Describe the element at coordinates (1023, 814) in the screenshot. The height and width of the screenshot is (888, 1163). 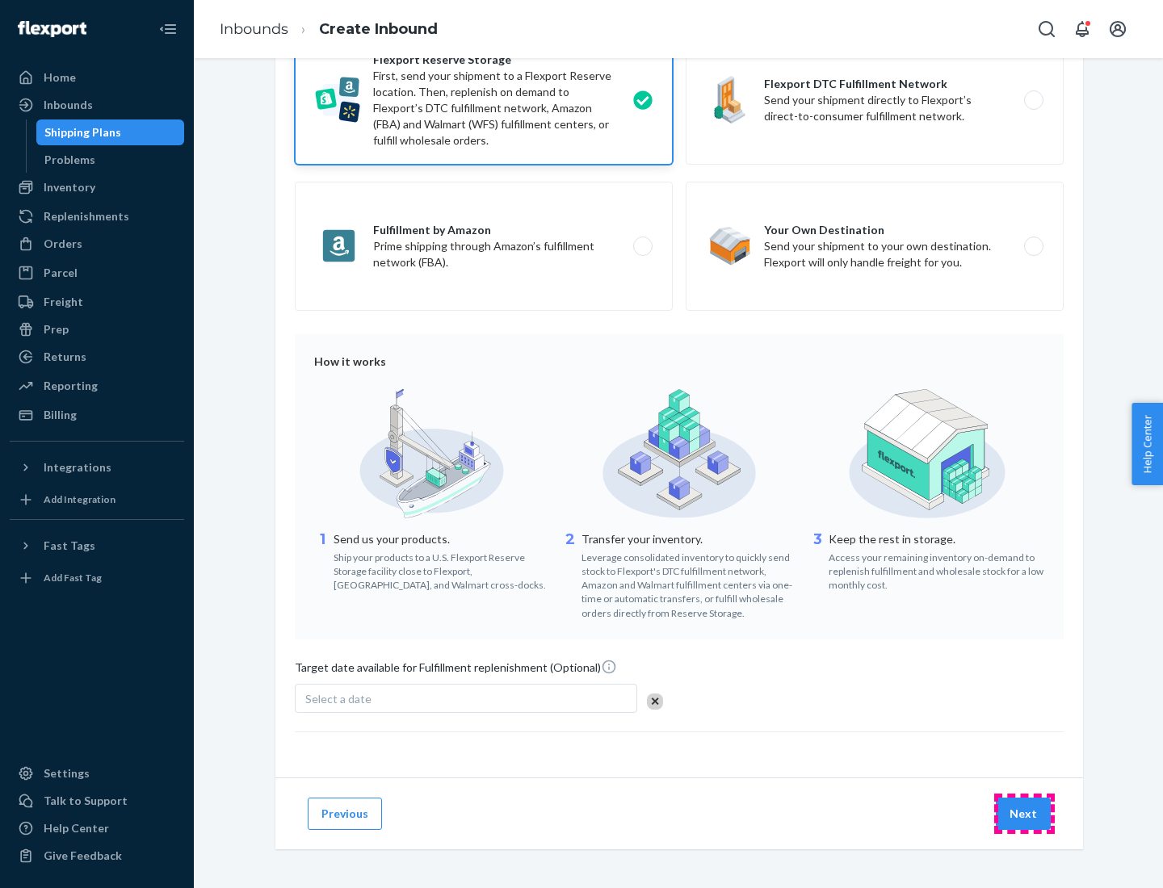
I see `button: Next` at that location.